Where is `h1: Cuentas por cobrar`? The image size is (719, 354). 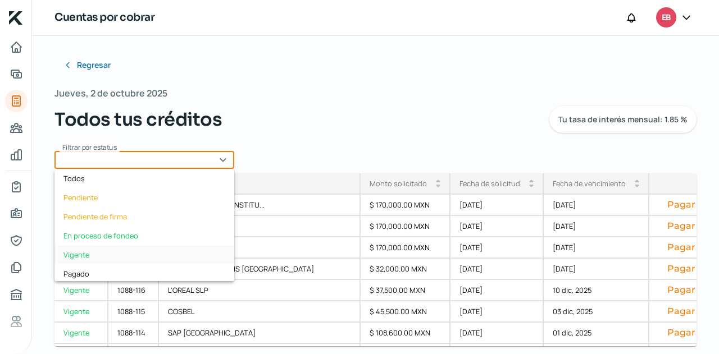
h1: Cuentas por cobrar is located at coordinates (104, 17).